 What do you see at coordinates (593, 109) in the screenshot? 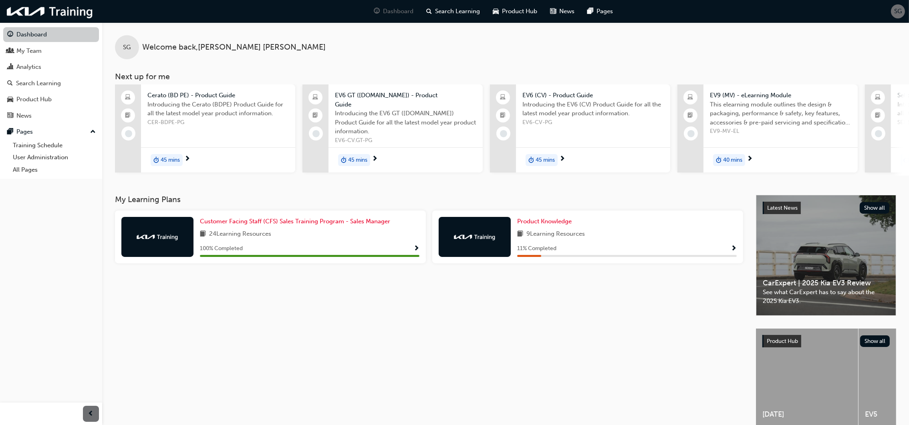
I see `span: Introducing the EV6 (CV) Product Guide for all the latest model year product information.` at bounding box center [593, 109].